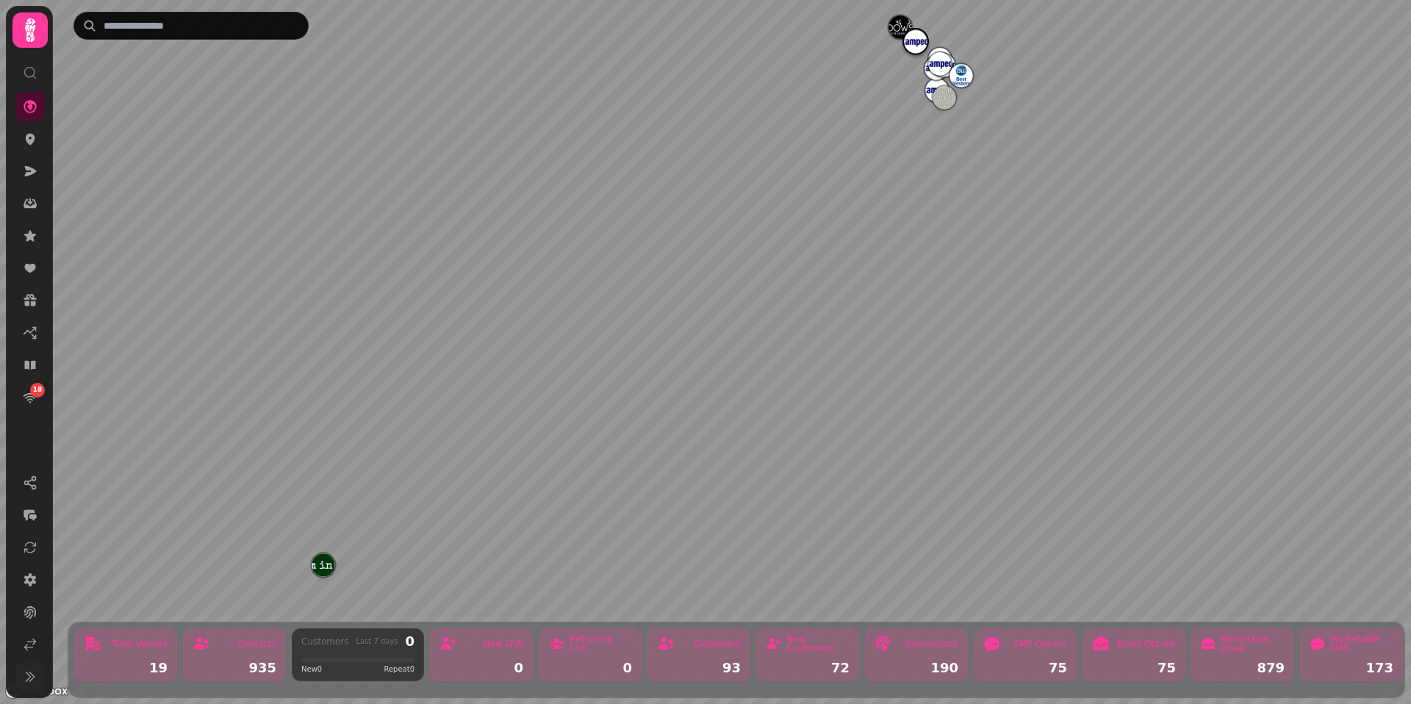 The image size is (1411, 704). Describe the element at coordinates (916, 668) in the screenshot. I see `div: 190` at that location.